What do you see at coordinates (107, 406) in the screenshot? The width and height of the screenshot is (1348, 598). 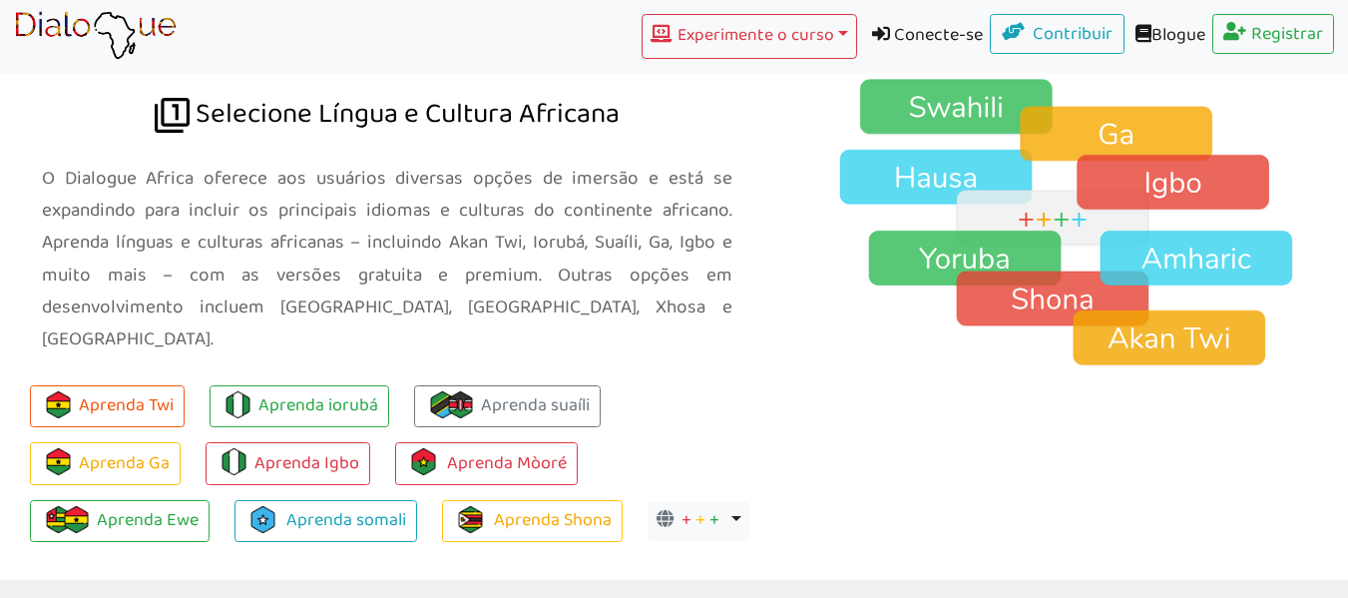 I see `button: Aprenda Twi` at bounding box center [107, 406].